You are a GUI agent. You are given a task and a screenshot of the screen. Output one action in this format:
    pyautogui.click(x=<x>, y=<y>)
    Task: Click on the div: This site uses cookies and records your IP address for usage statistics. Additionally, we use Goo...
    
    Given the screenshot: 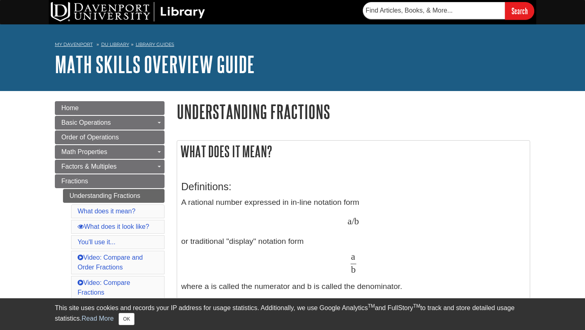 What is the action you would take?
    pyautogui.click(x=292, y=314)
    